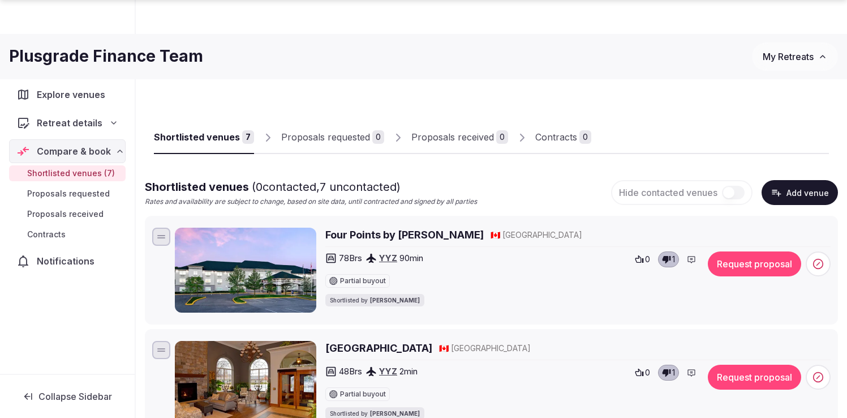  What do you see at coordinates (453, 137) in the screenshot?
I see `div: Proposals received` at bounding box center [453, 137].